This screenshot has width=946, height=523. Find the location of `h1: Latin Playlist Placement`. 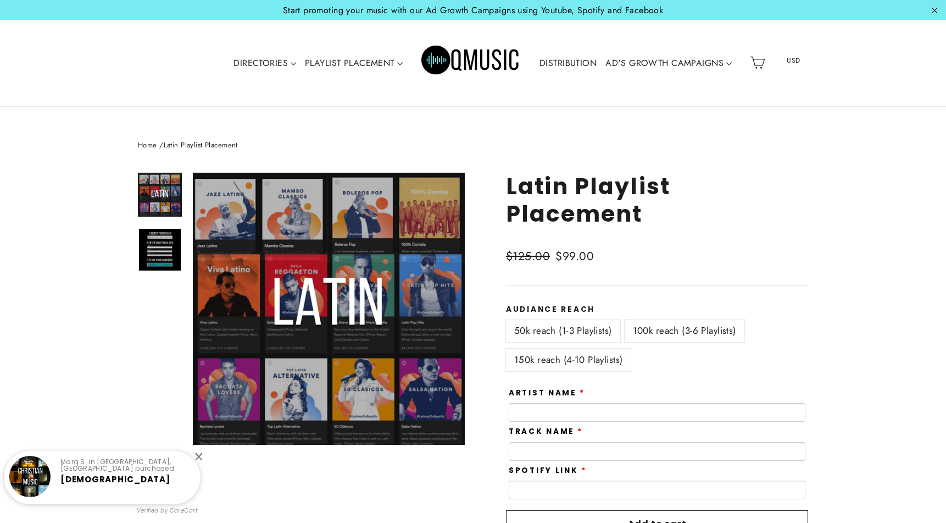

h1: Latin Playlist Placement is located at coordinates (657, 200).